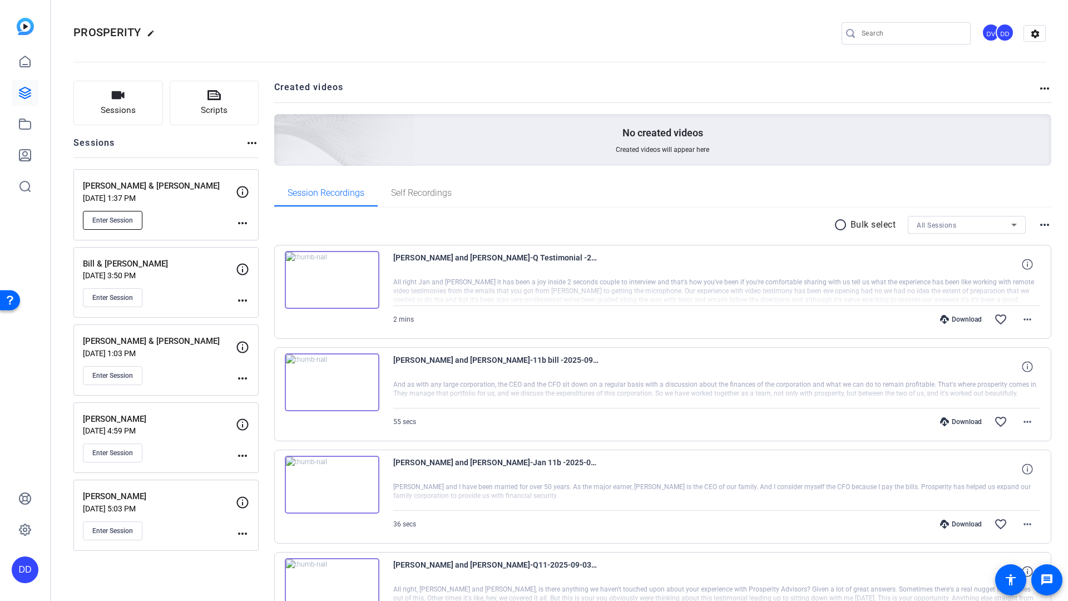 The width and height of the screenshot is (1068, 601). I want to click on ngx-avatar: David Vogel, so click(992, 33).